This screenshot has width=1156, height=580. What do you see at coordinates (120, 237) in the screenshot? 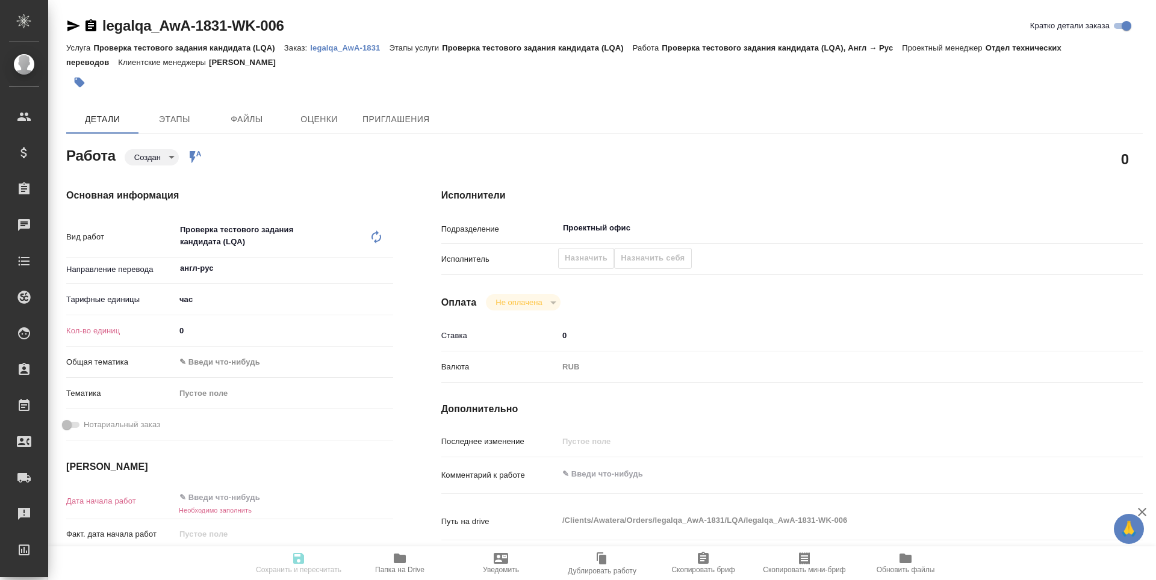
I see `p: Вид работ` at bounding box center [120, 237].